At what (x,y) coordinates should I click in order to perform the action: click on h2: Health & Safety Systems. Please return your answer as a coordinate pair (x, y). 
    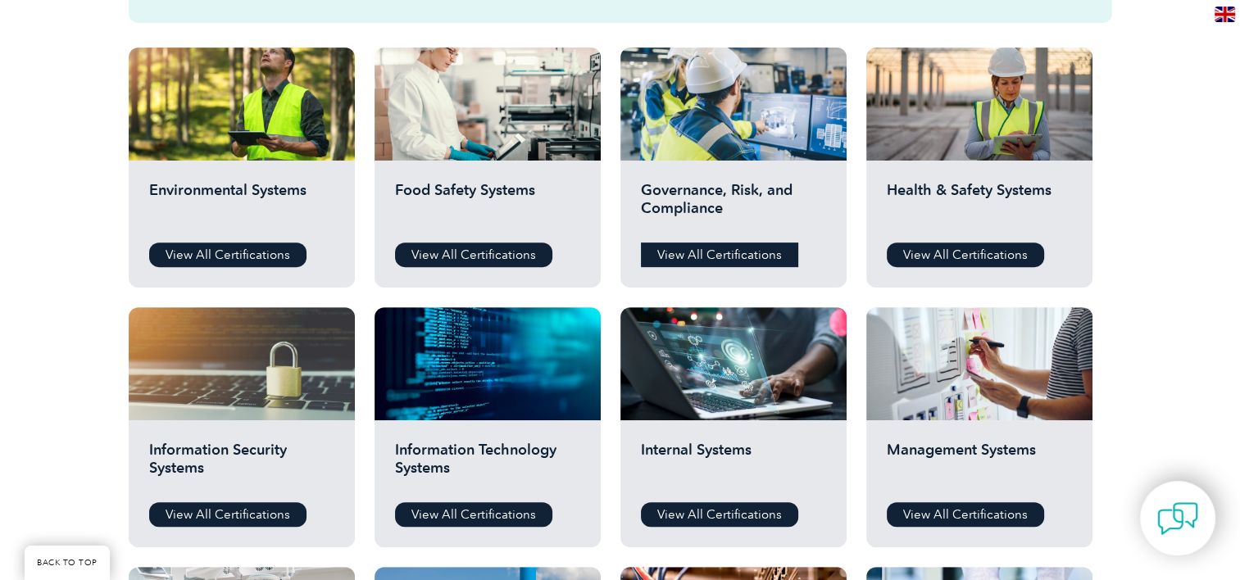
    Looking at the image, I should click on (979, 206).